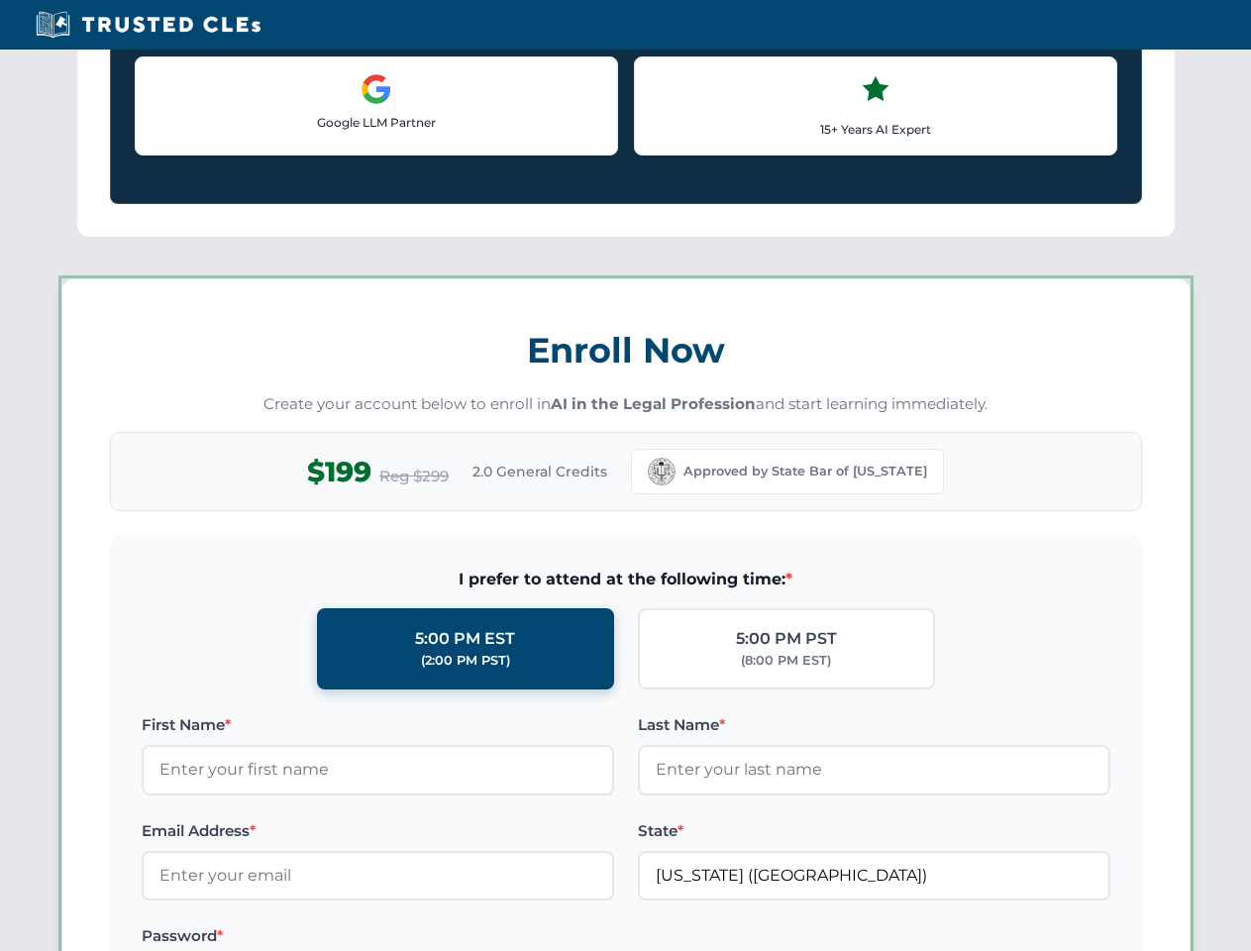 Image resolution: width=1251 pixels, height=951 pixels. Describe the element at coordinates (377, 831) in the screenshot. I see `label: Email Address` at that location.